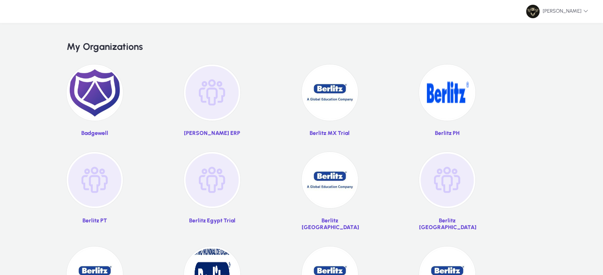 The width and height of the screenshot is (603, 275). Describe the element at coordinates (95, 93) in the screenshot. I see `img: 2.png` at that location.